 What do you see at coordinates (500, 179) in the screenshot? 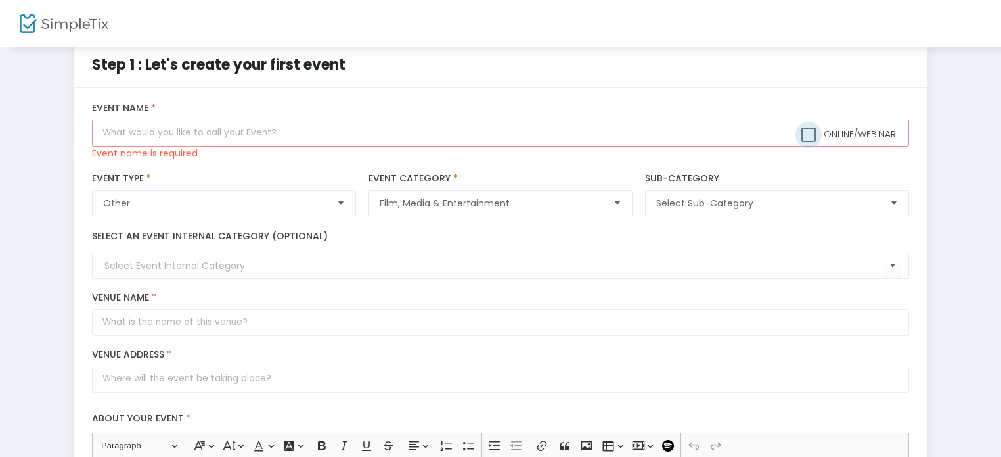
I see `label: Event Category` at bounding box center [500, 179].